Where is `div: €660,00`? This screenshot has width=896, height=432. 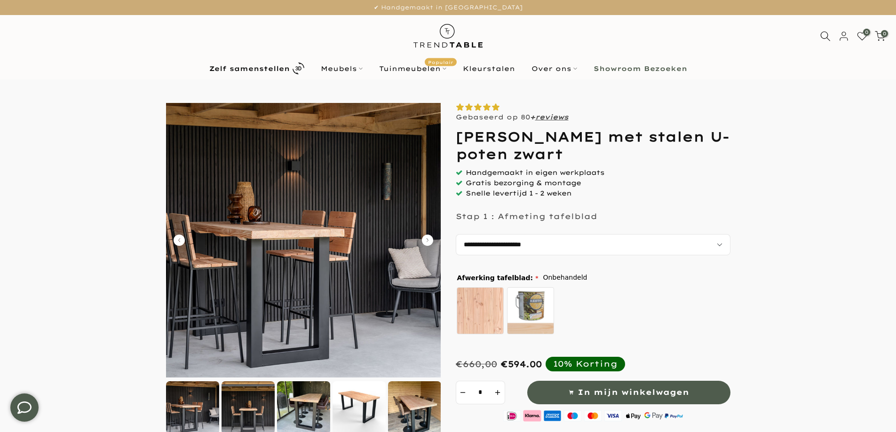 div: €660,00 is located at coordinates (476, 364).